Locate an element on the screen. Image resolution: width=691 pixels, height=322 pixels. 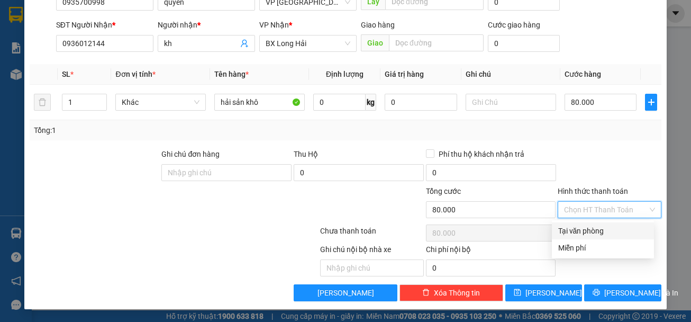
span: delete is located at coordinates (426, 293).